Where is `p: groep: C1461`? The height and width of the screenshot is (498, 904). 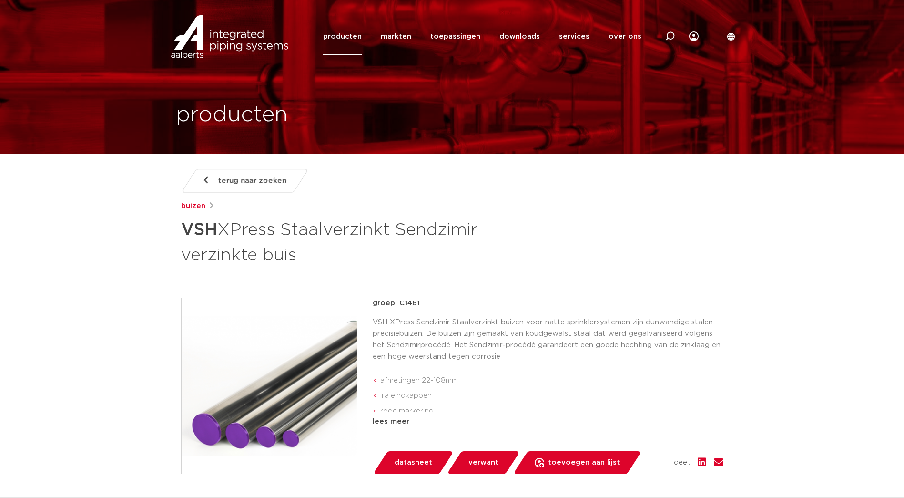 p: groep: C1461 is located at coordinates (548, 303).